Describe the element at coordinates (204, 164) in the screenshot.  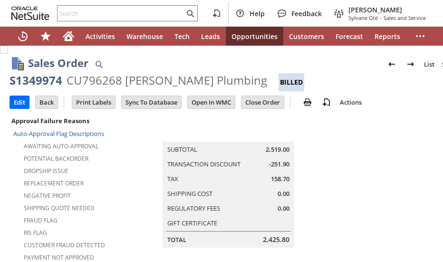
I see `a: Transaction Discount` at that location.